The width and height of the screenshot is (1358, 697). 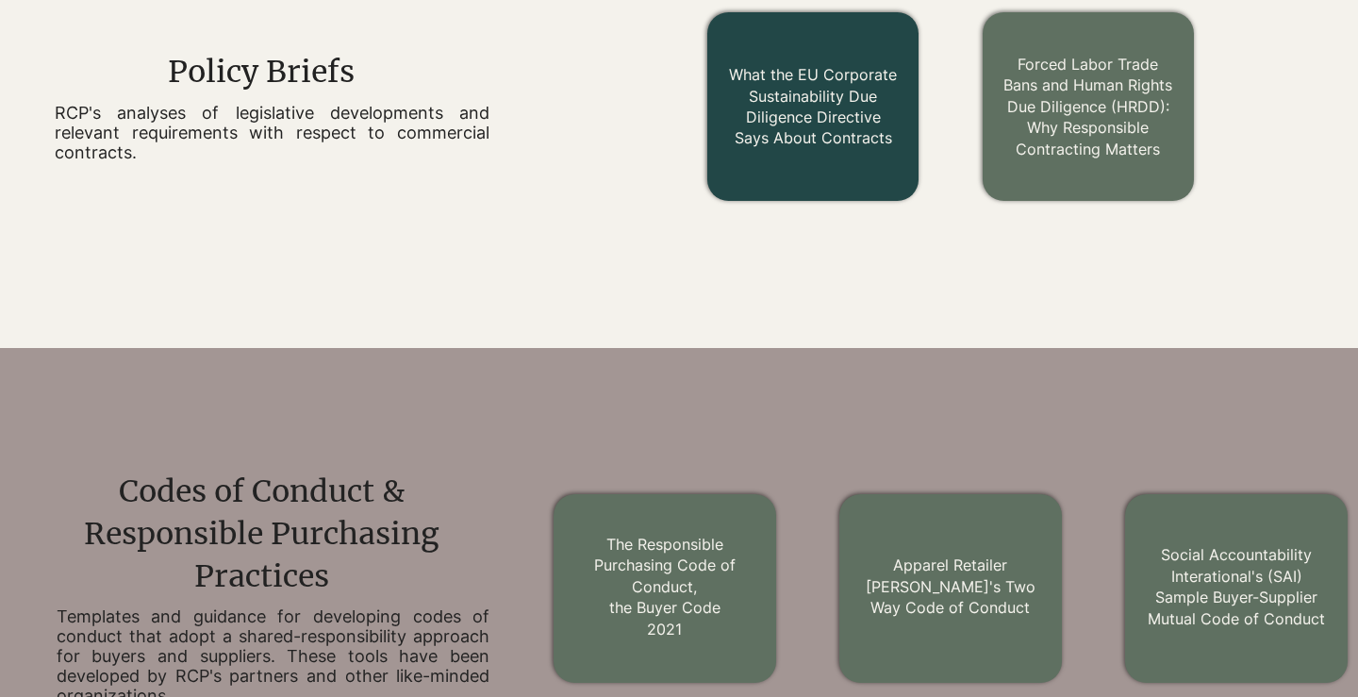 I want to click on p: RCP's analyses of legislative developments and relevant requirements with respect to commercial c..., so click(x=272, y=132).